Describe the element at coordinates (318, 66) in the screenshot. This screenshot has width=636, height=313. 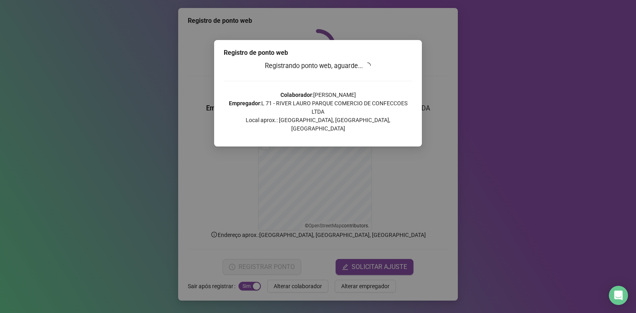
I see `h3: Registrando ponto web, aguarde...` at that location.